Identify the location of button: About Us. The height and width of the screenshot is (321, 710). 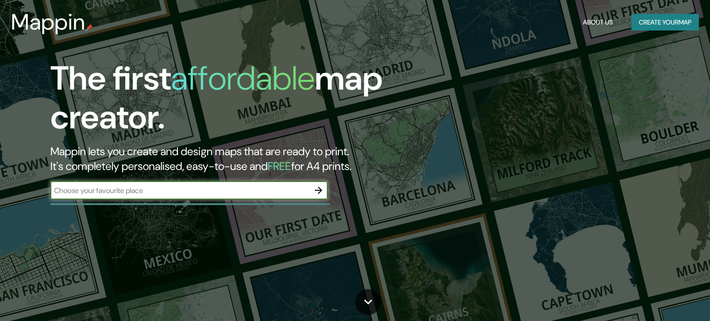
(598, 22).